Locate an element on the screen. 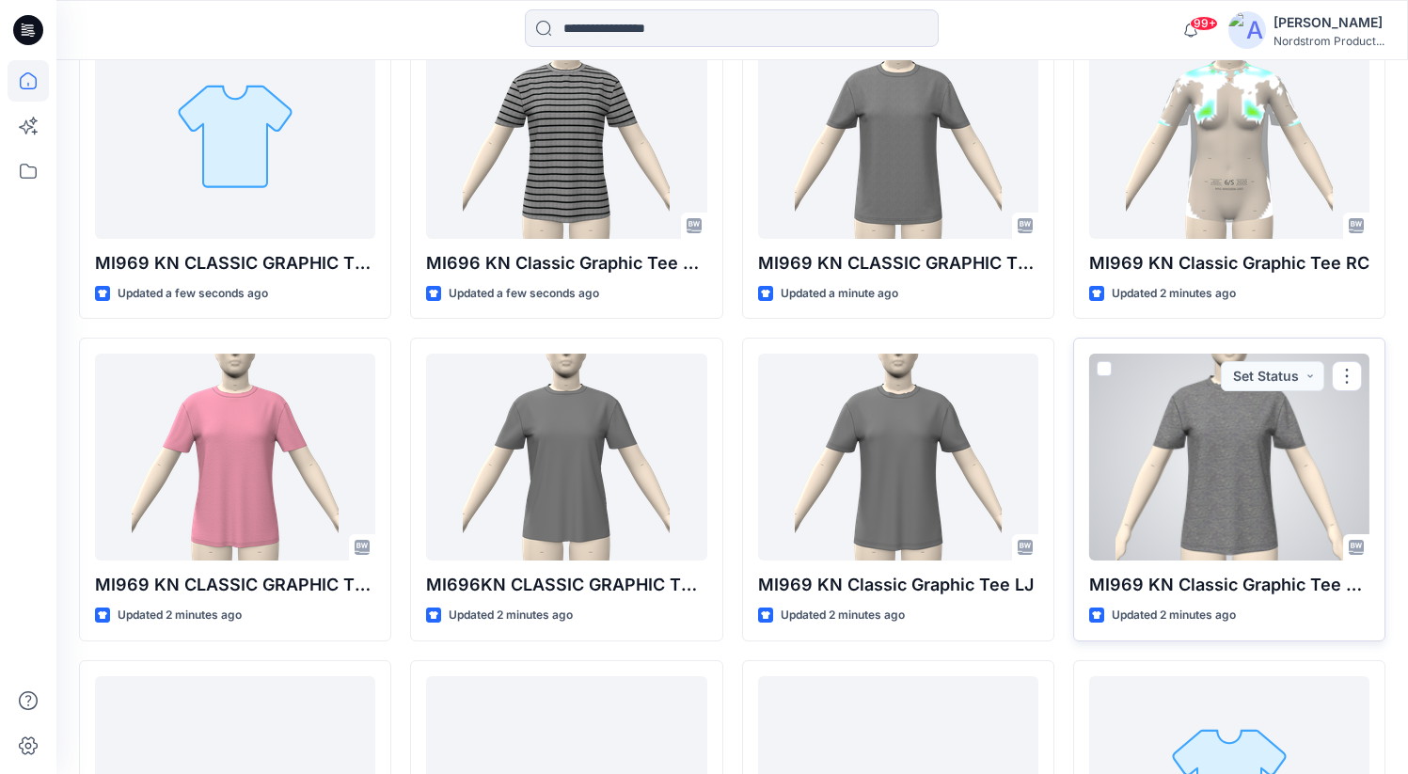 Image resolution: width=1408 pixels, height=774 pixels. p: MI969 KN CLASSIC GRAPHIC TEE FW is located at coordinates (898, 263).